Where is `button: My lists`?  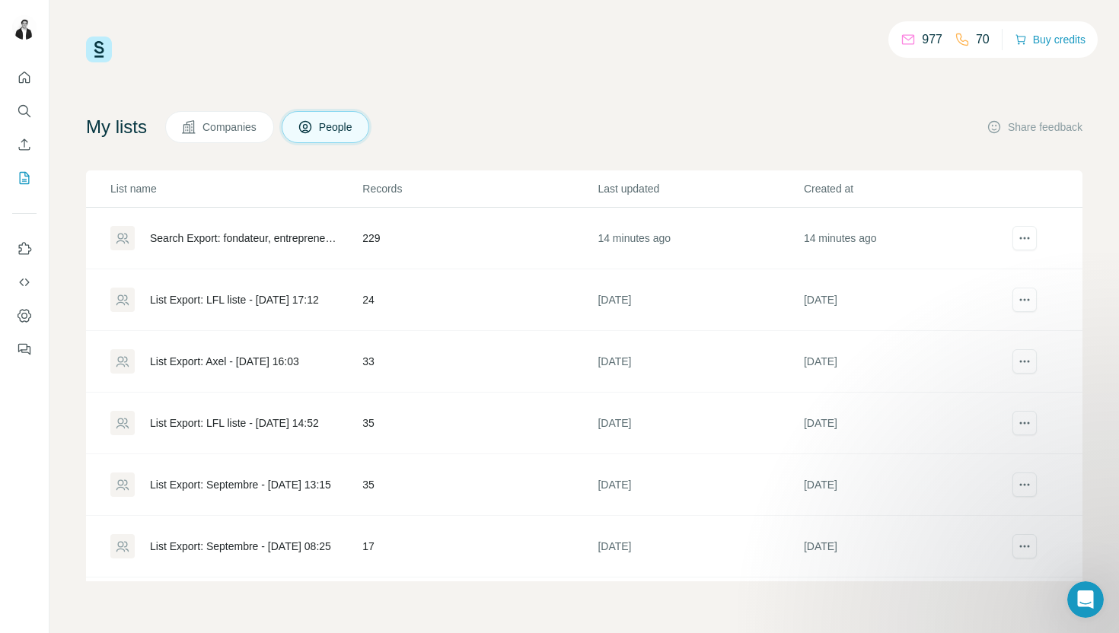 button: My lists is located at coordinates (24, 178).